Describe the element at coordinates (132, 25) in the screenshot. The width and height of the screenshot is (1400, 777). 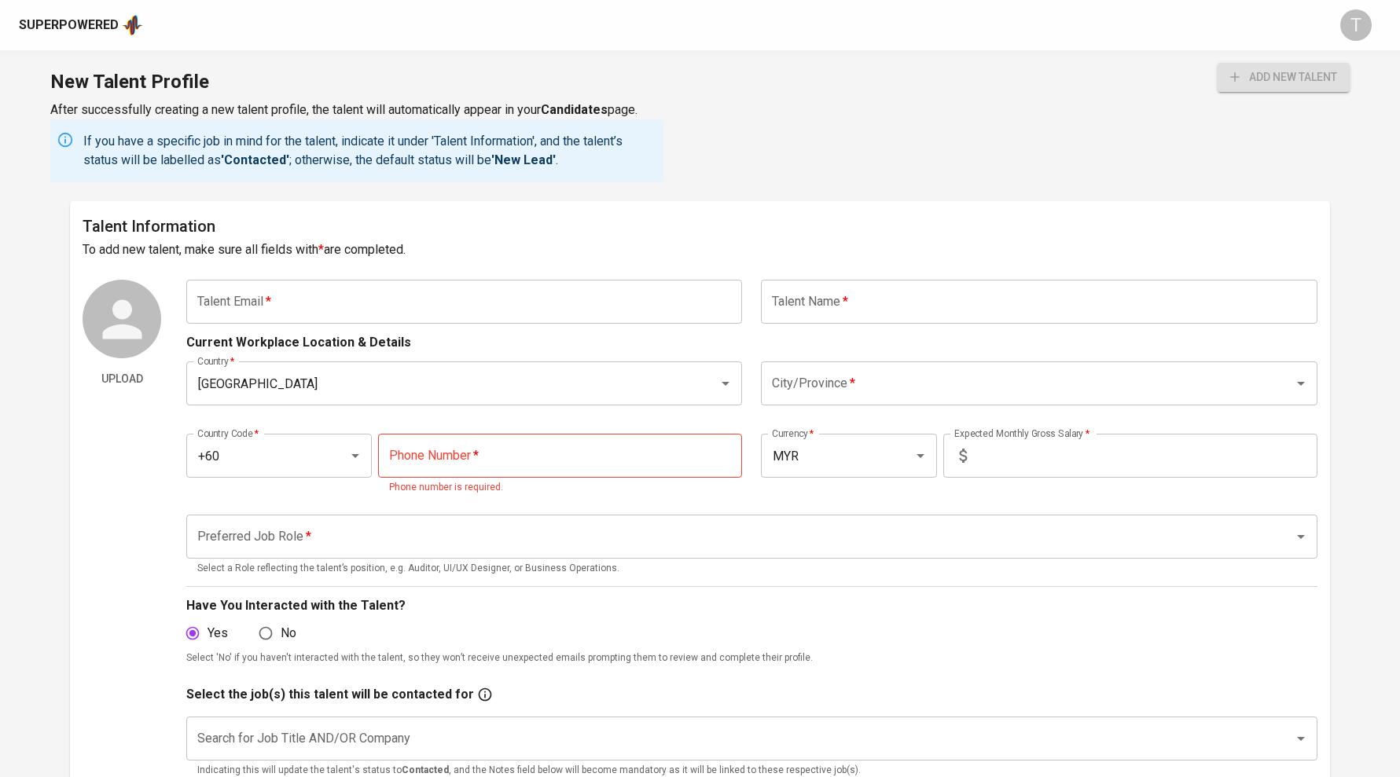
I see `img: app logo` at that location.